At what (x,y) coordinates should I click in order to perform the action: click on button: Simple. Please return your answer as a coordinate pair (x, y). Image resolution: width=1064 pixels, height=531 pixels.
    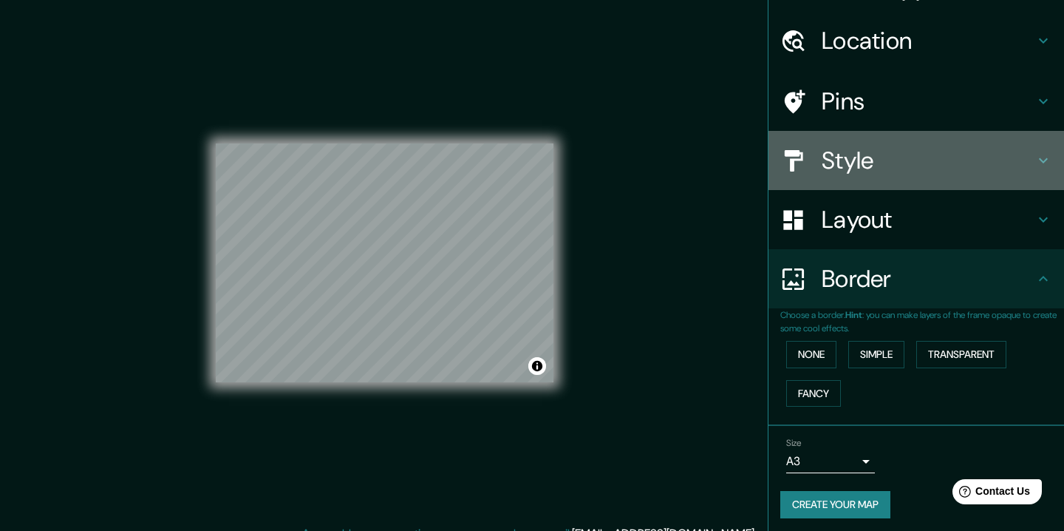
    Looking at the image, I should click on (876, 354).